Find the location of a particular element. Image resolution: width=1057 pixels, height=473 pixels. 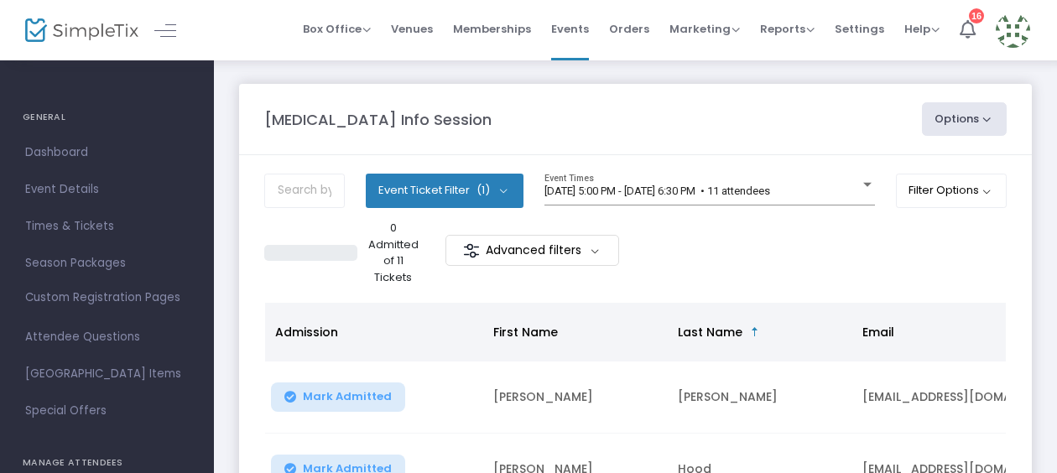

button: Filter Options is located at coordinates (951, 190).